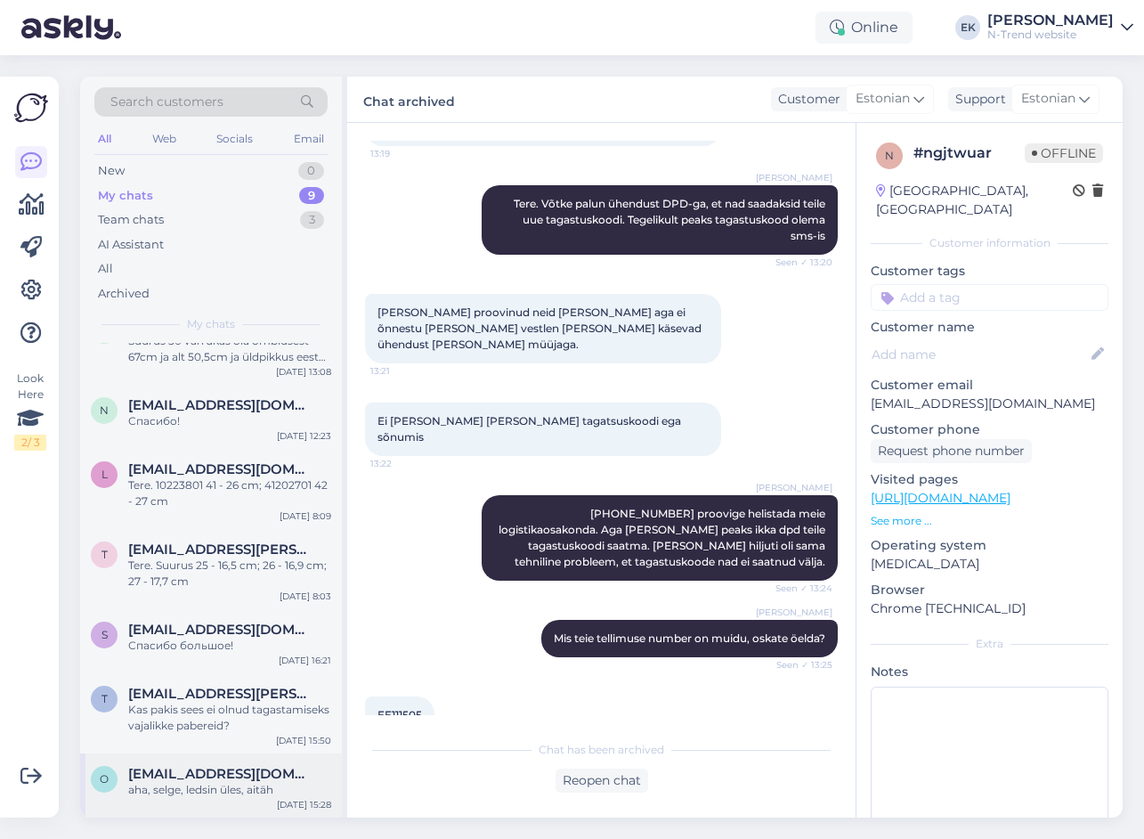 The height and width of the screenshot is (839, 1144). What do you see at coordinates (989, 385) in the screenshot?
I see `p: Customer email` at bounding box center [989, 385].